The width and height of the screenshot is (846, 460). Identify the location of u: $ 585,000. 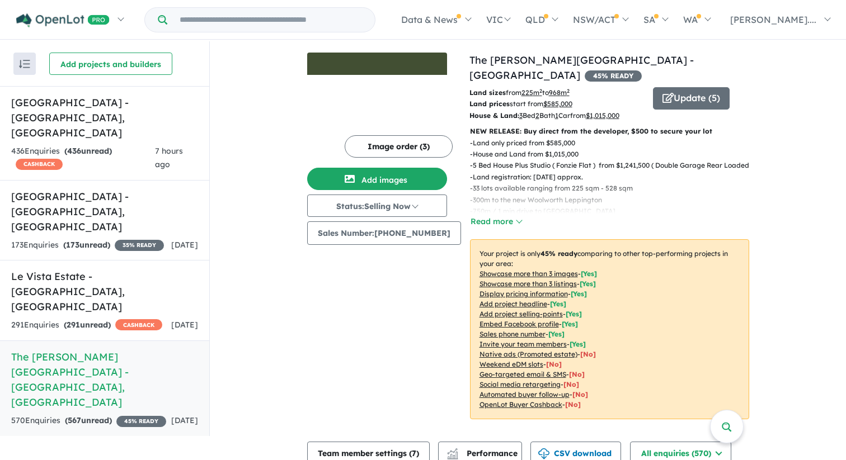
(558, 103).